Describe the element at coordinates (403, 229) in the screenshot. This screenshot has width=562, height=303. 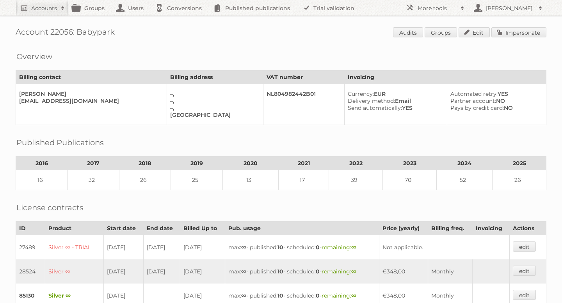
I see `th: Price (yearly)` at that location.